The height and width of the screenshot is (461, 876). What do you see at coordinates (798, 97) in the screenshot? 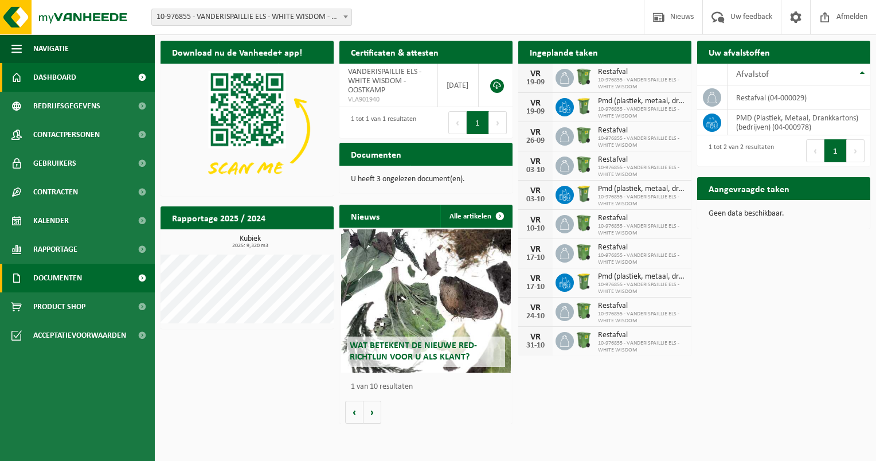
I see `td: restafval (04-000029)` at bounding box center [798, 97].